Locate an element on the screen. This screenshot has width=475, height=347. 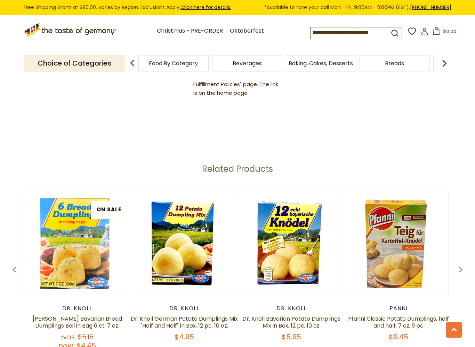
a: Pfanni Classic Potato Dumplings, half and half, 7 oz, 9 pc is located at coordinates (398, 322).